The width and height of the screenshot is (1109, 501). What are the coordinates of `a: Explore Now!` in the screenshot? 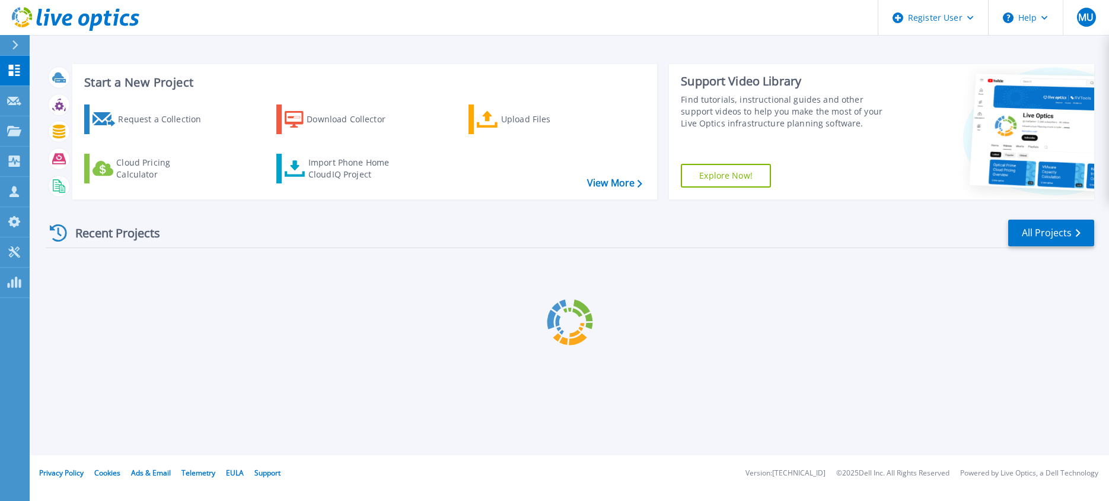 It's located at (726, 176).